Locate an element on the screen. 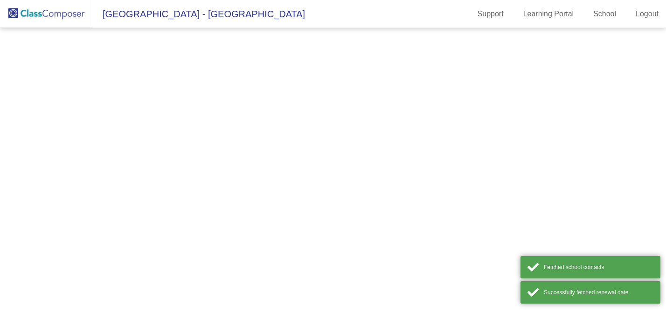  a: Support is located at coordinates (491, 14).